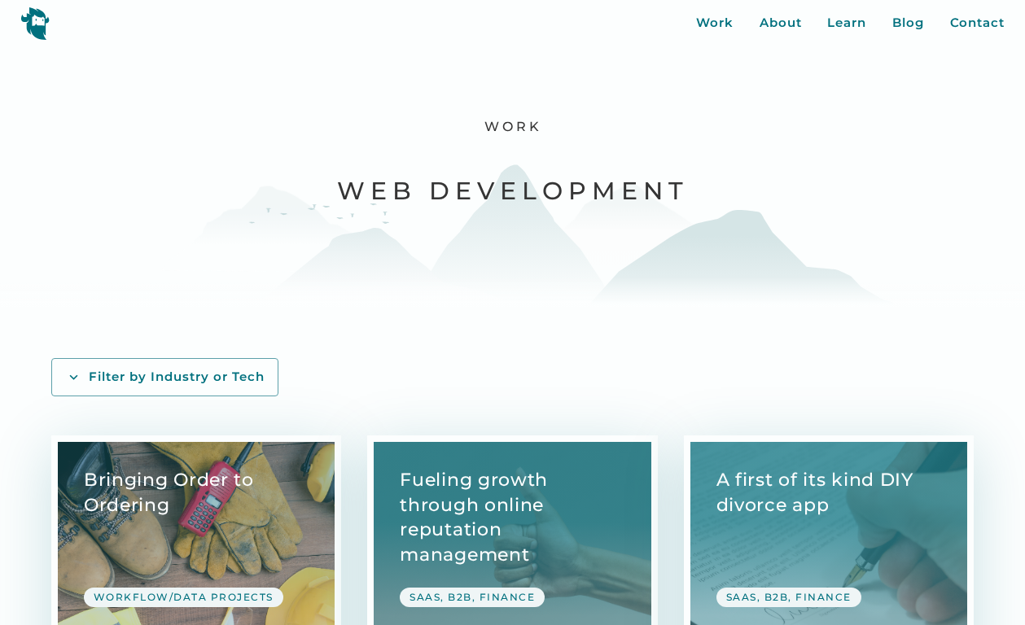  What do you see at coordinates (35, 23) in the screenshot?
I see `img: yeti logo icon` at bounding box center [35, 23].